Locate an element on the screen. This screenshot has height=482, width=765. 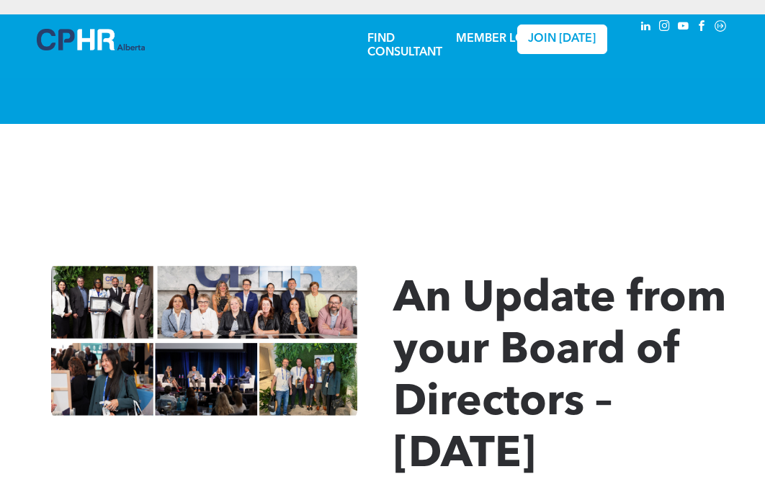
a: youtube is located at coordinates (683, 27).